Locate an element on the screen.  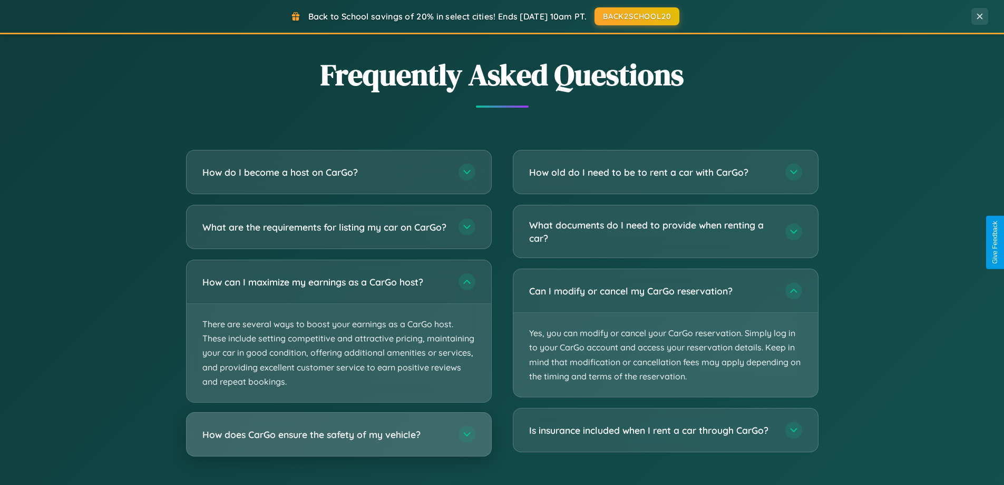
p: Yes, you can modify or cancel your CarGo reservation. Simply log in to your CarGo account and acc... is located at coordinates (666, 354).